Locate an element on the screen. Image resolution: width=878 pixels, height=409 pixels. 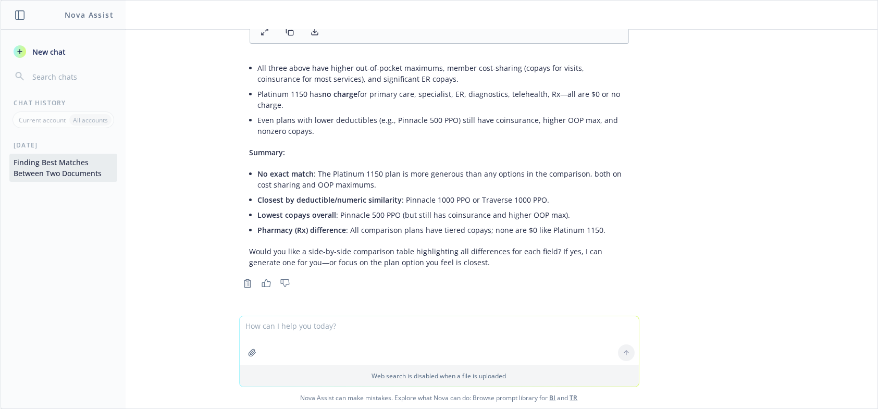
span: Closest by deductible/numeric similarity is located at coordinates (330, 200).